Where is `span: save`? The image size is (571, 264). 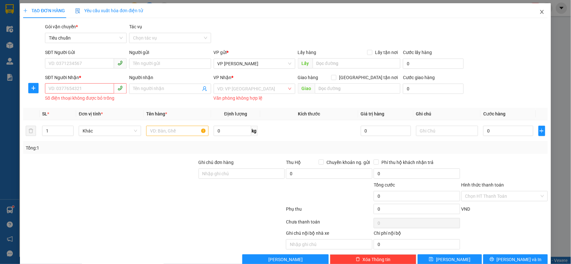 span: save is located at coordinates (431, 259).